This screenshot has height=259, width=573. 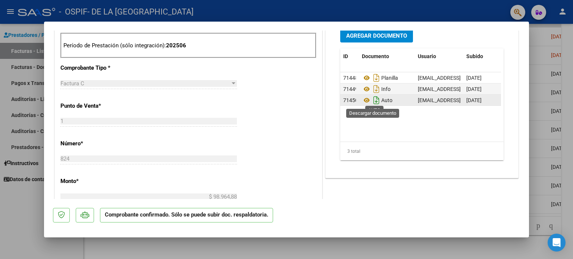 I want to click on datatable-header-cell: Acción, so click(x=520, y=56).